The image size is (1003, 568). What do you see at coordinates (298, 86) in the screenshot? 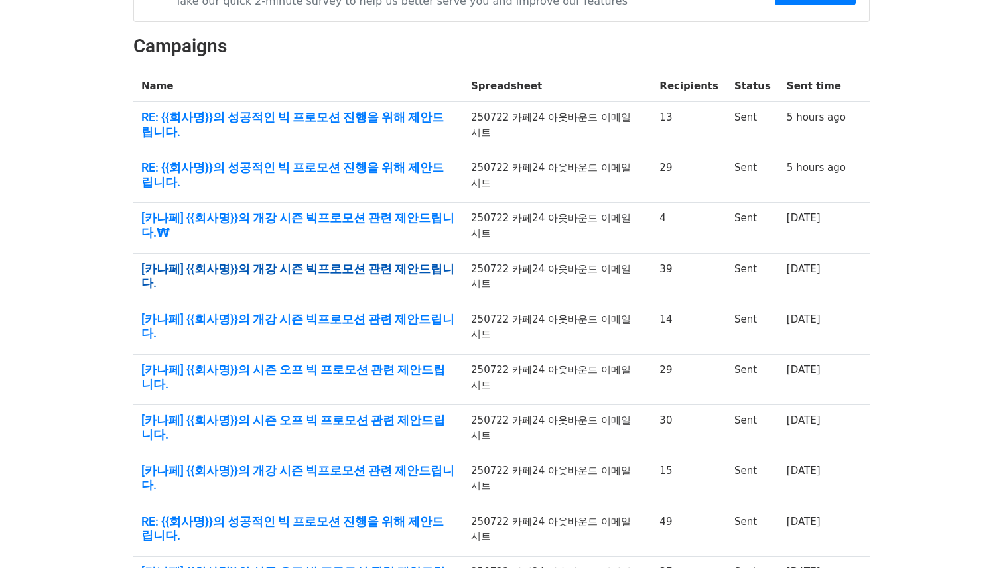
I see `th: Name` at bounding box center [298, 86].